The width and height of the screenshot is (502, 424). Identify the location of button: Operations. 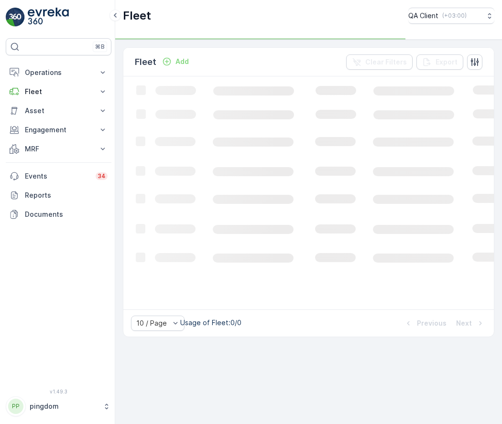
(58, 73).